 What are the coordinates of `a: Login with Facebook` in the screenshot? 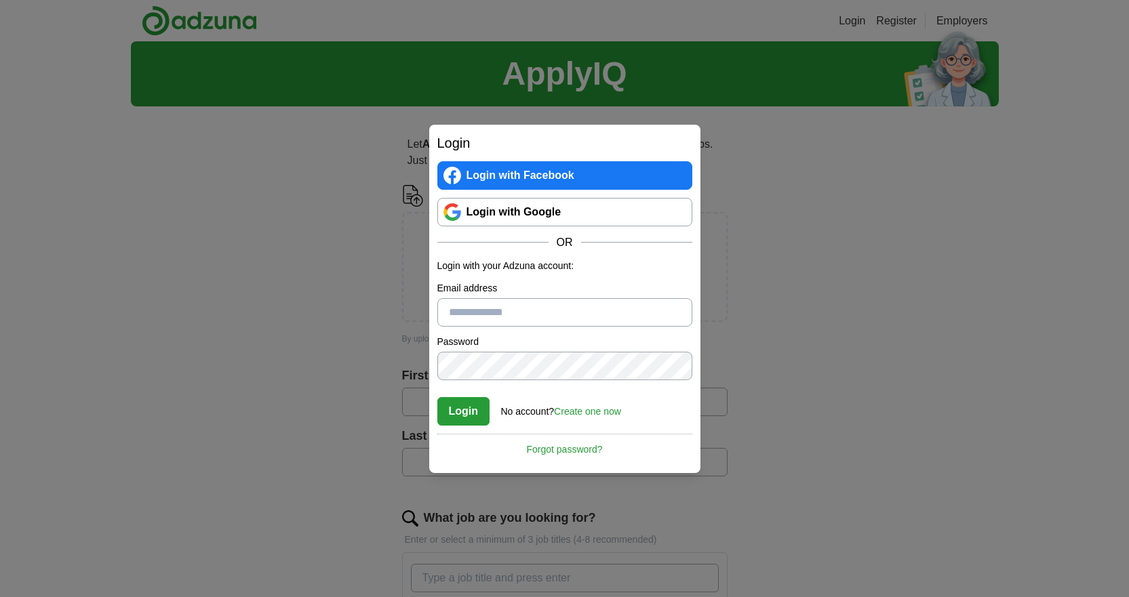 It's located at (565, 176).